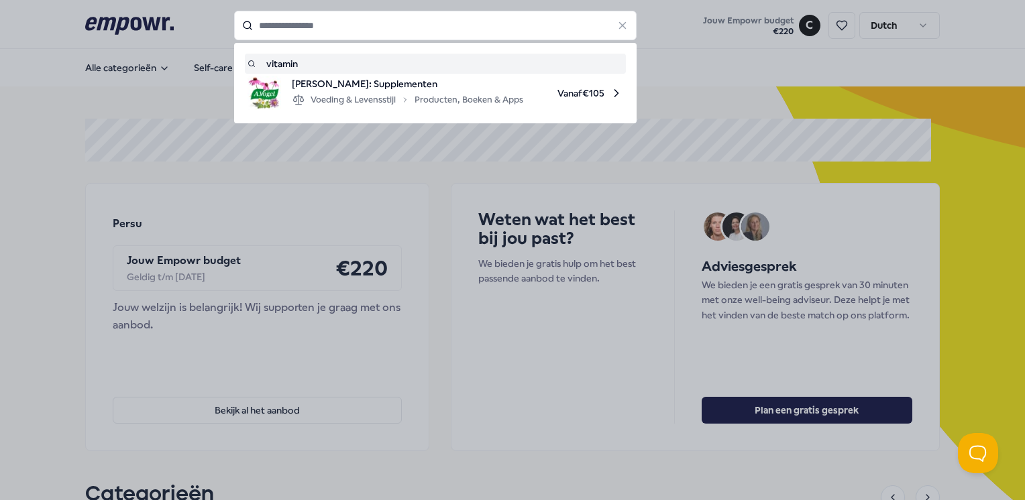 The width and height of the screenshot is (1025, 500). I want to click on img: product image, so click(264, 93).